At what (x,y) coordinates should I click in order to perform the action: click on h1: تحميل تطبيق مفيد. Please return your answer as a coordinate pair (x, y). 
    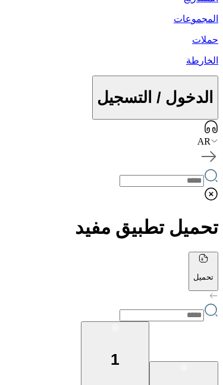
    Looking at the image, I should click on (111, 228).